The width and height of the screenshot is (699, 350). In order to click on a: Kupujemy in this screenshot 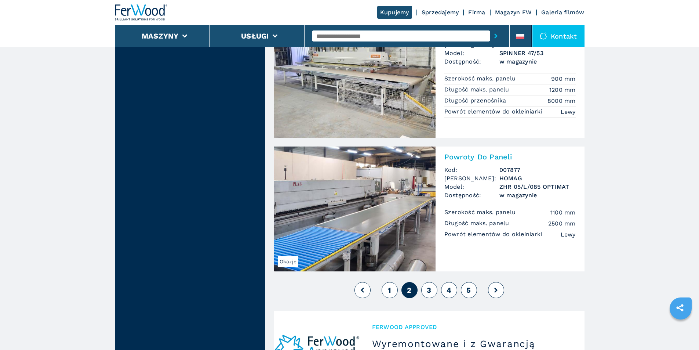, I will do `click(395, 12)`.